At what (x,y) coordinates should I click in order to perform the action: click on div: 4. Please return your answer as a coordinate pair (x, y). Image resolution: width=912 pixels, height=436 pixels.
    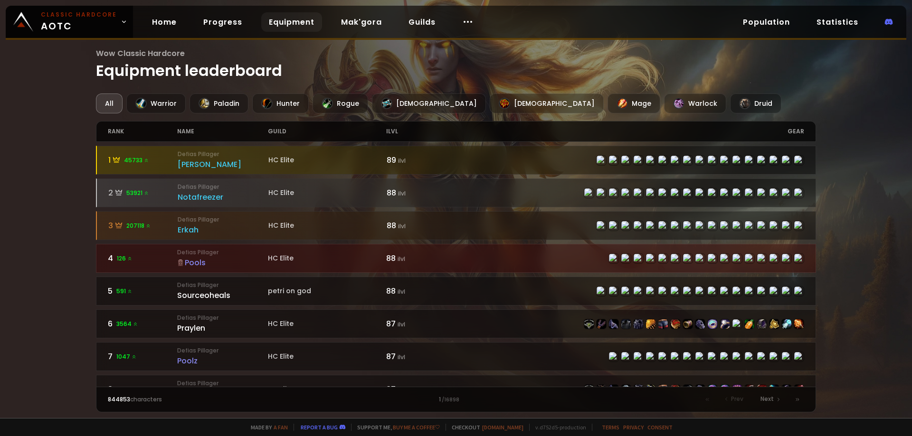
    Looking at the image, I should click on (142, 258).